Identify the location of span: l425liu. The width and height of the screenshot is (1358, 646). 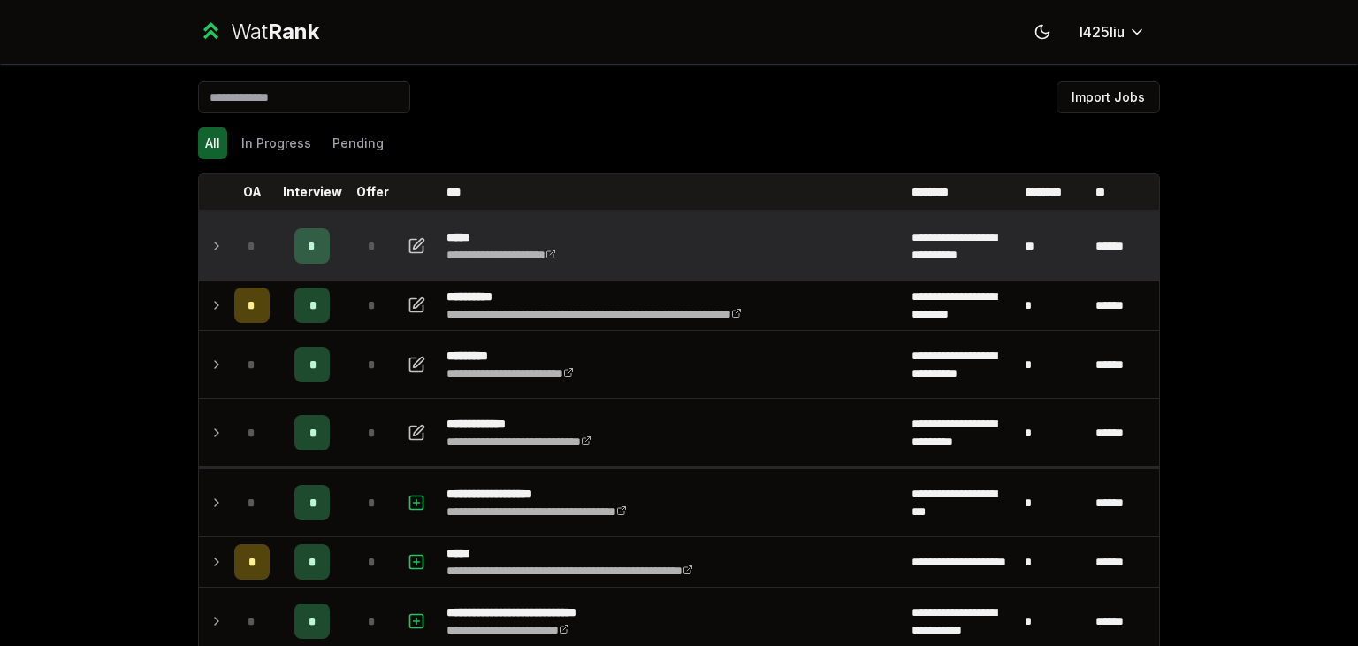
(1102, 32).